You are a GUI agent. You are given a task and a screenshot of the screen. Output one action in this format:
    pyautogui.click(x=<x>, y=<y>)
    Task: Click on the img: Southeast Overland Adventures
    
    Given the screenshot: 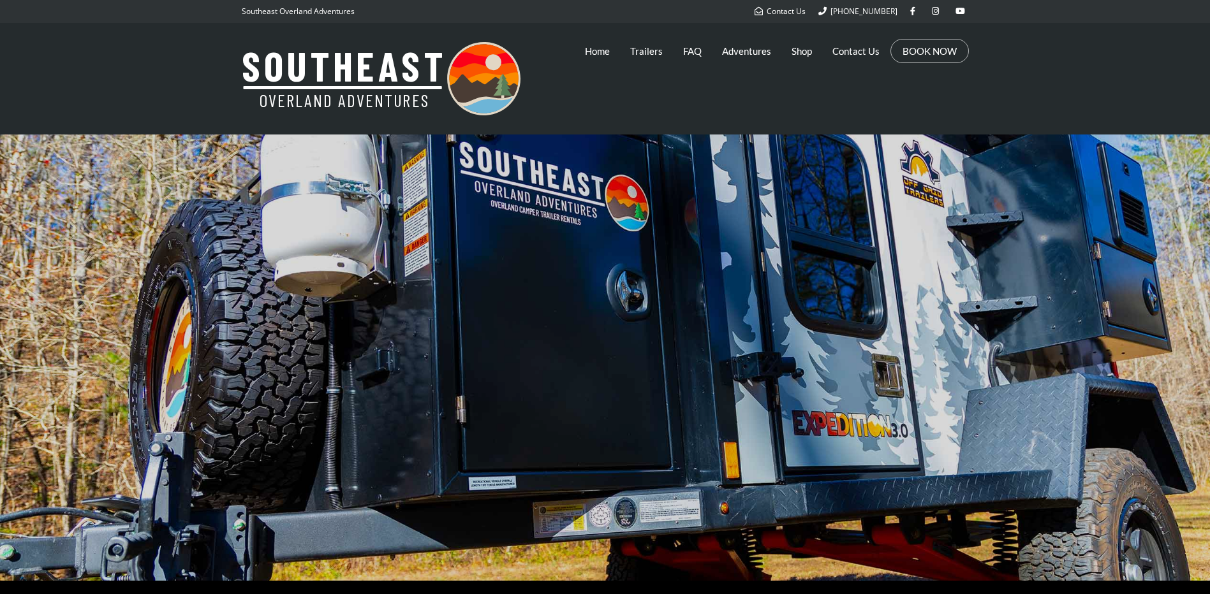 What is the action you would take?
    pyautogui.click(x=381, y=78)
    